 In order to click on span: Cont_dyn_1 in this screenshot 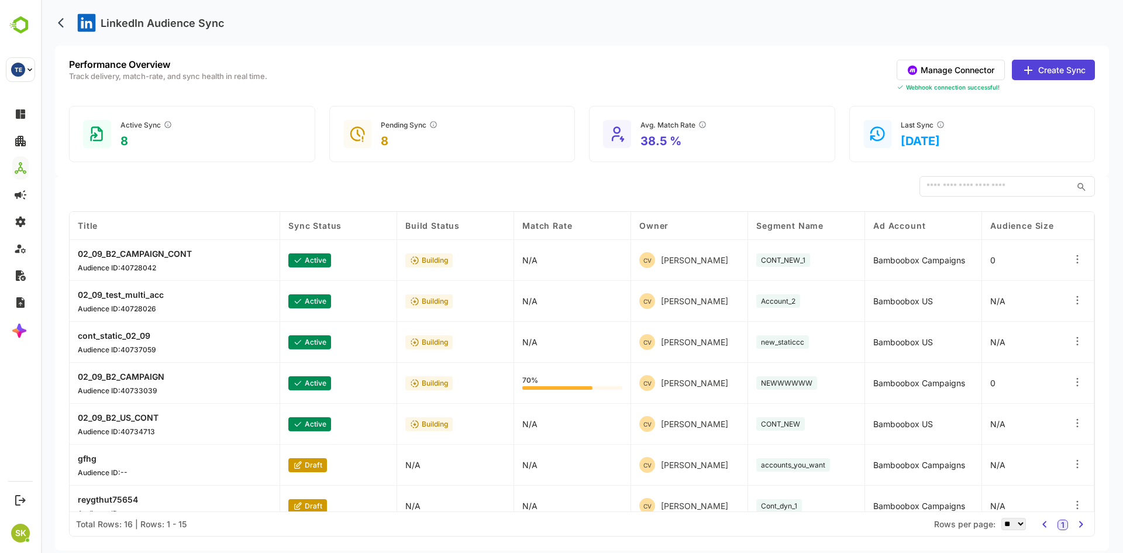, I will do `click(738, 505)`.